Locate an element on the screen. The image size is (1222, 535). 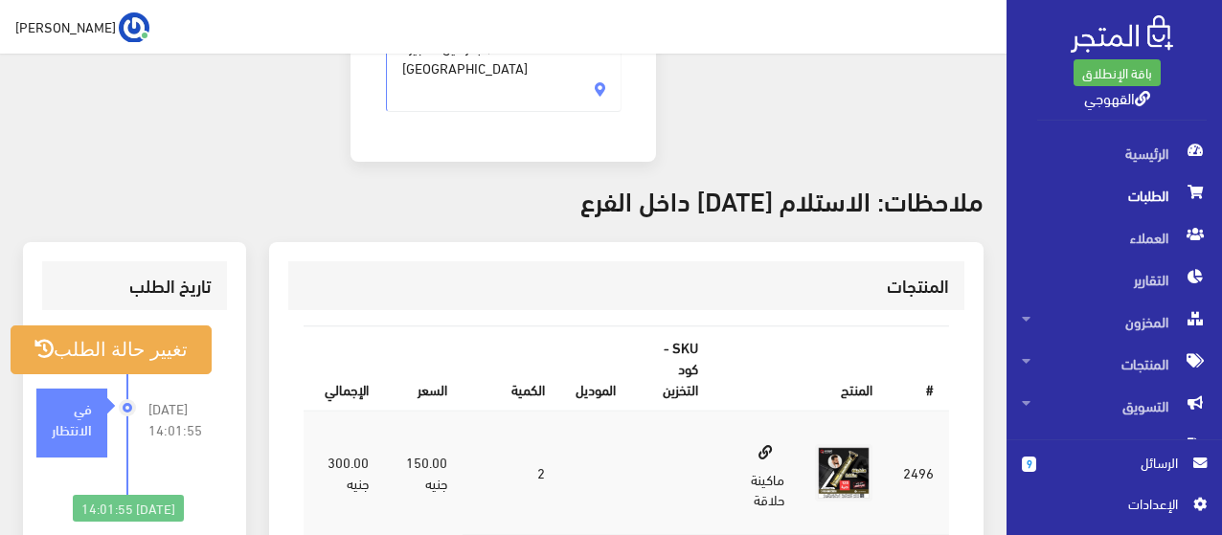
td: ماكينة حلاقة is located at coordinates (756, 473).